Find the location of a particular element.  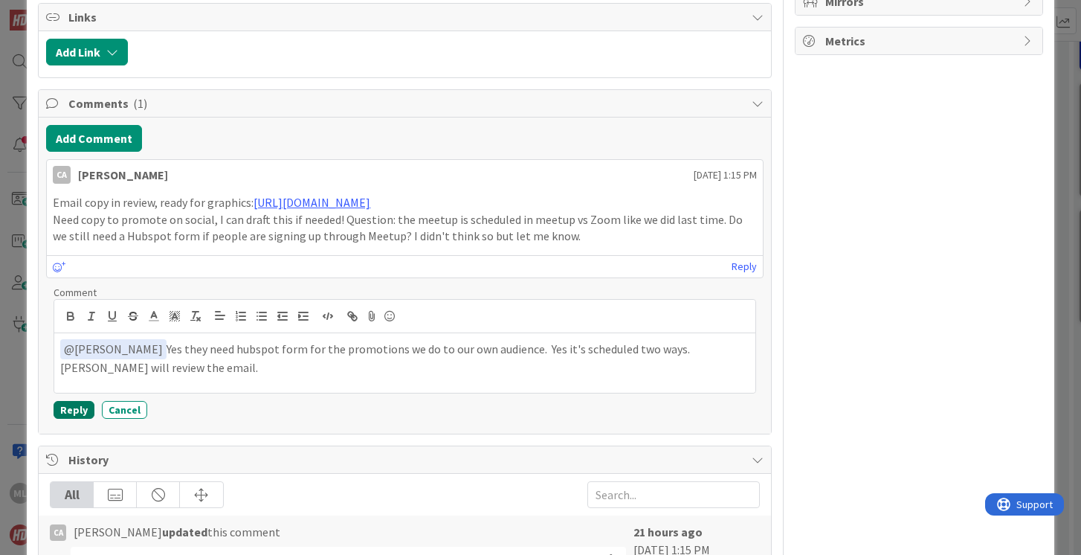

span: Comment is located at coordinates (75, 292).